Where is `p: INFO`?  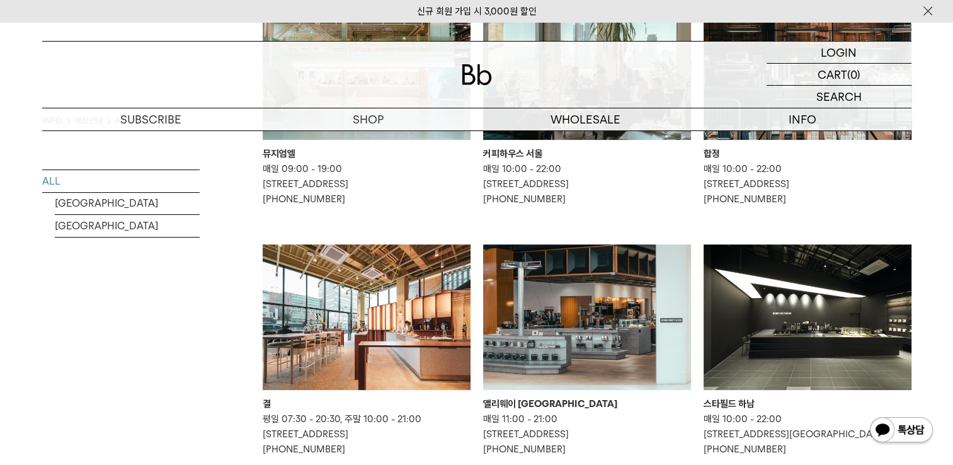
p: INFO is located at coordinates (803, 119).